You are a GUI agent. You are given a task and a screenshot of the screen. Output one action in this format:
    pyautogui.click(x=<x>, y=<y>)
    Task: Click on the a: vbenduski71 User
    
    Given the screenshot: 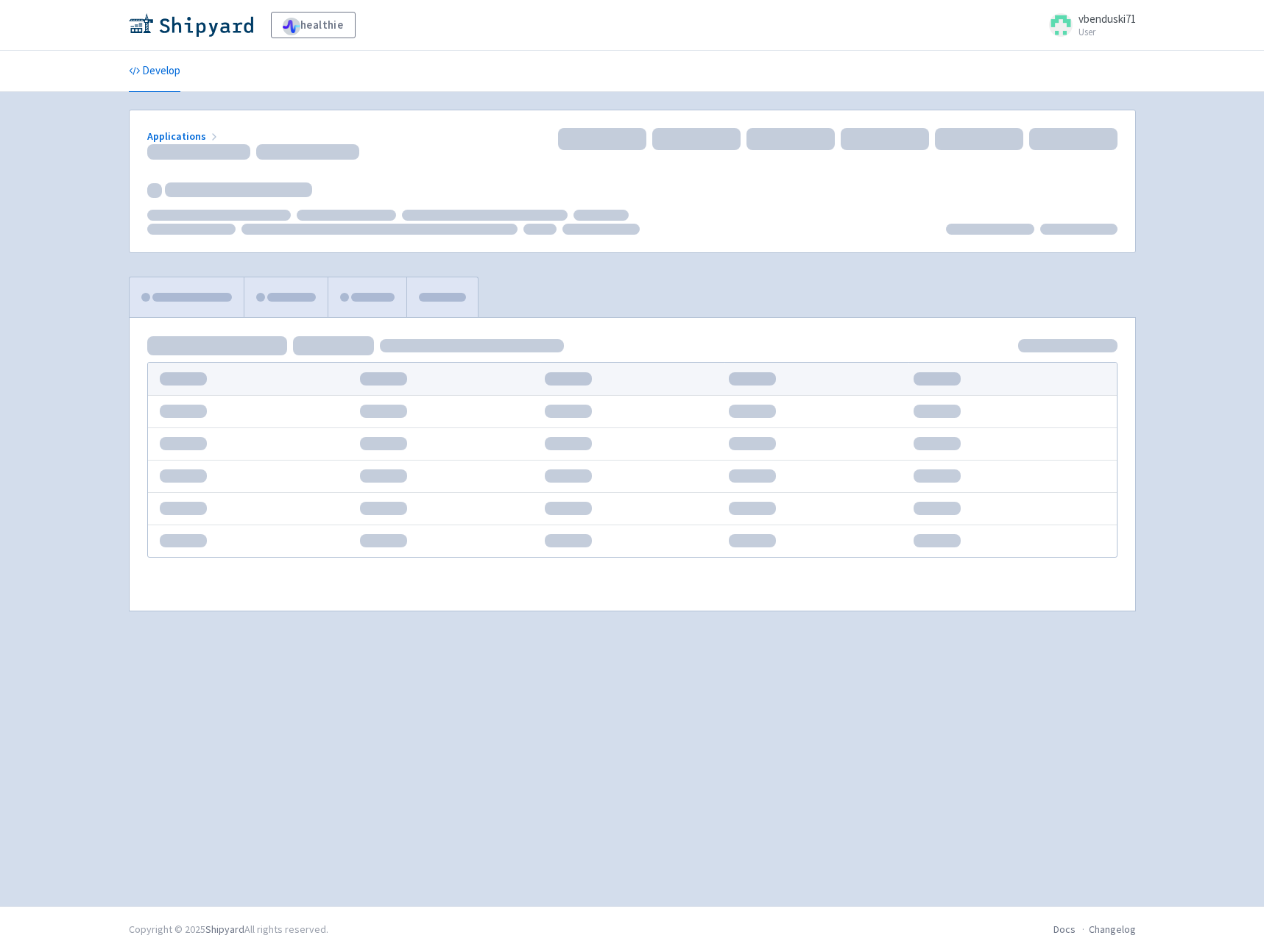 What is the action you would take?
    pyautogui.click(x=1088, y=25)
    